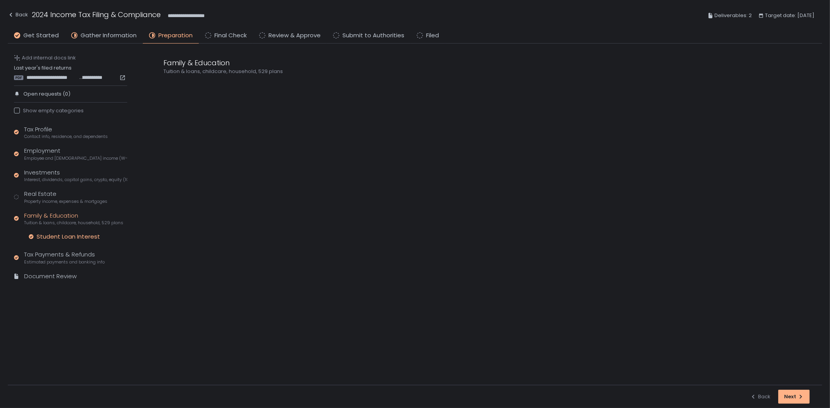 The image size is (830, 408). I want to click on span: Interest, dividends, capital gains, crypto, equity (1099s, K-1s), so click(75, 180).